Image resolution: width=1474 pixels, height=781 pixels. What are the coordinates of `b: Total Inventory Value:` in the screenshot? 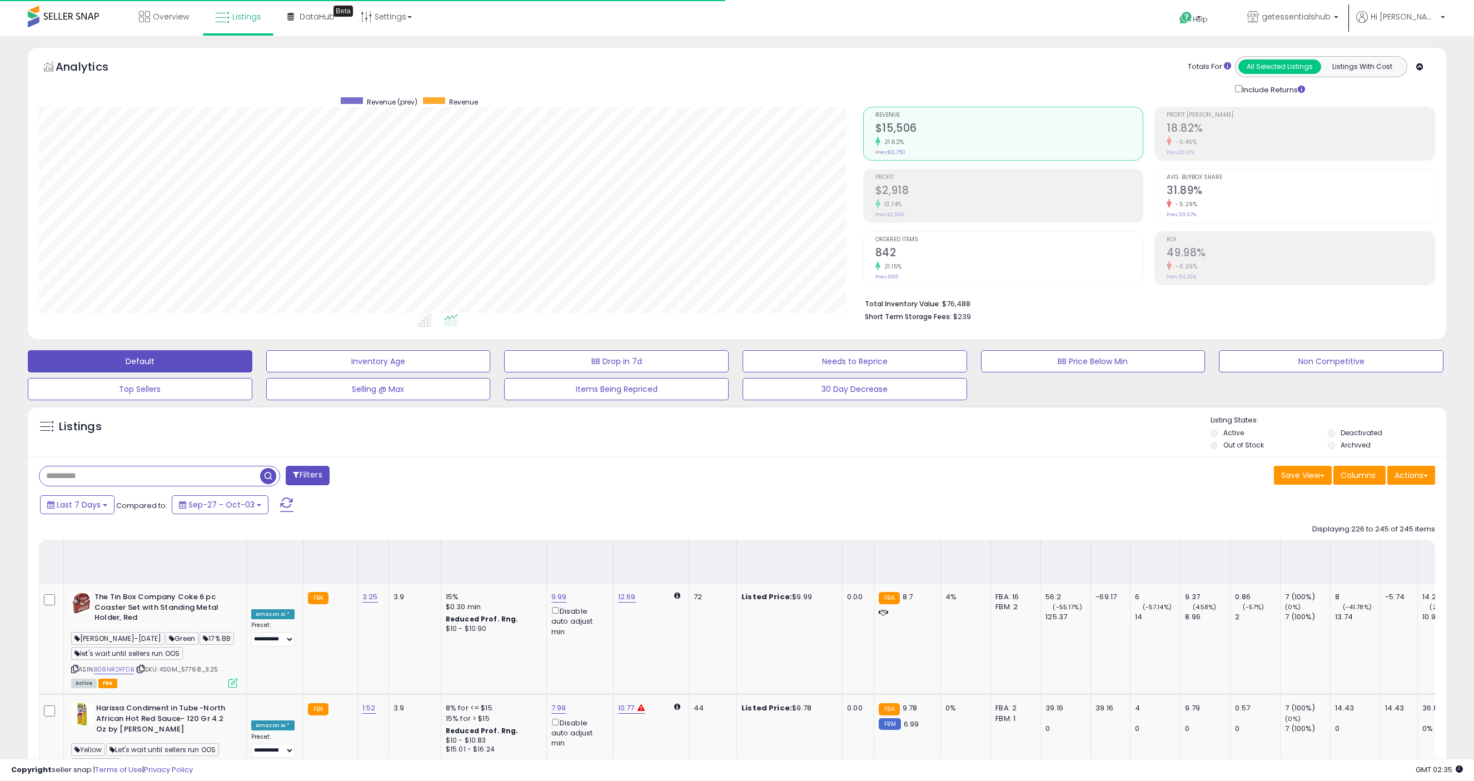 It's located at (903, 304).